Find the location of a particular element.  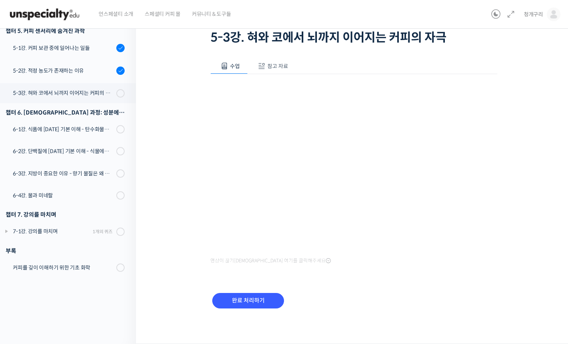

div: 부록 is located at coordinates (65, 250).